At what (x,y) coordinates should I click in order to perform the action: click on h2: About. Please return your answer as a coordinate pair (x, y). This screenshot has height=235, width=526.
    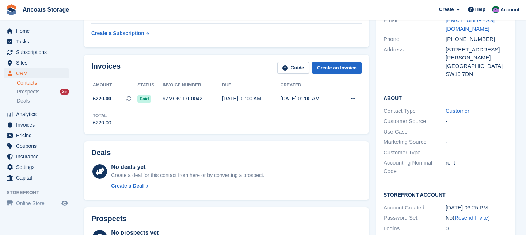
    Looking at the image, I should click on (446, 98).